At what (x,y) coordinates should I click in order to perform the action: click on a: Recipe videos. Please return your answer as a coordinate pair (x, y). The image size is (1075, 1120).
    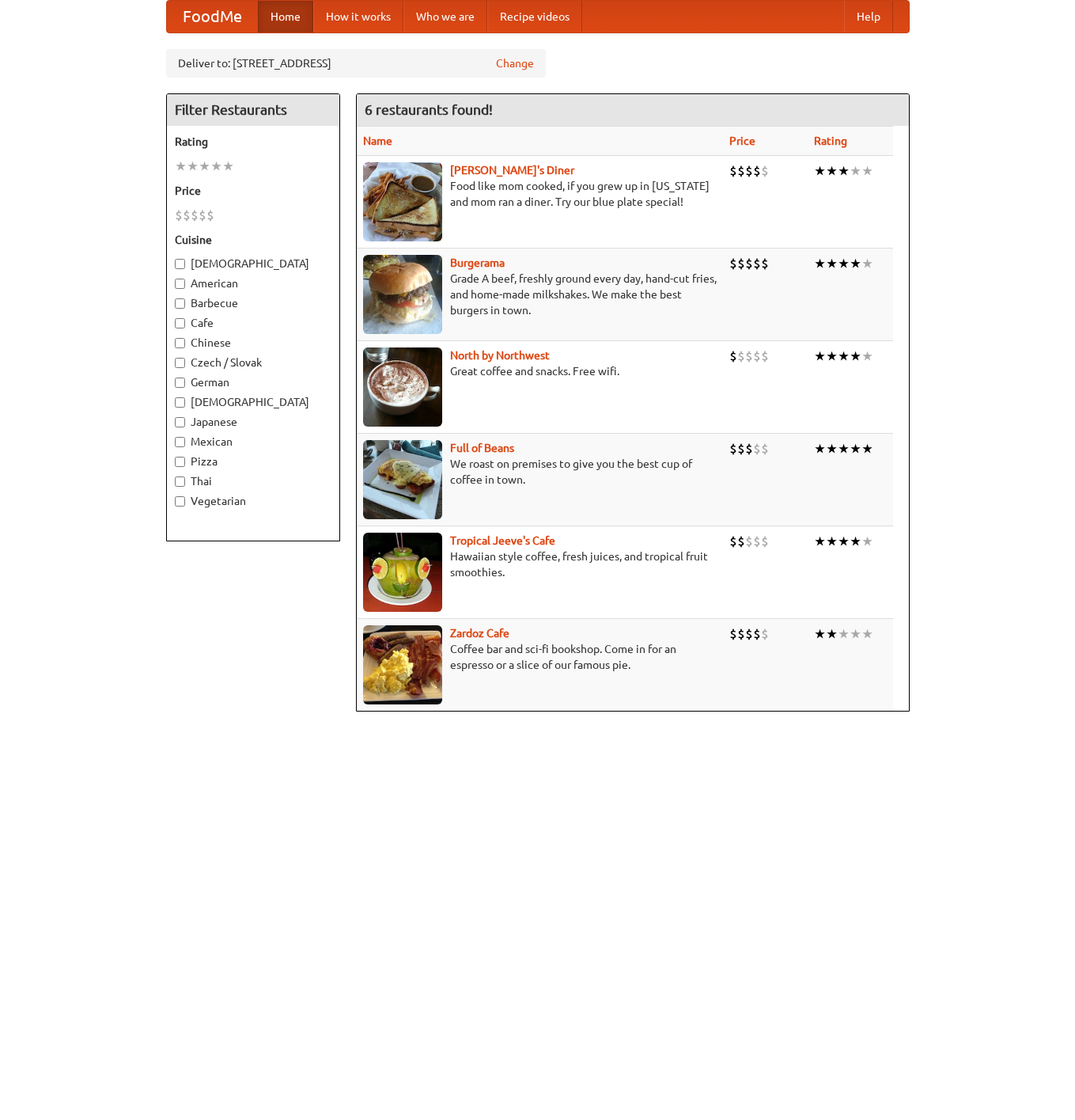
    Looking at the image, I should click on (535, 17).